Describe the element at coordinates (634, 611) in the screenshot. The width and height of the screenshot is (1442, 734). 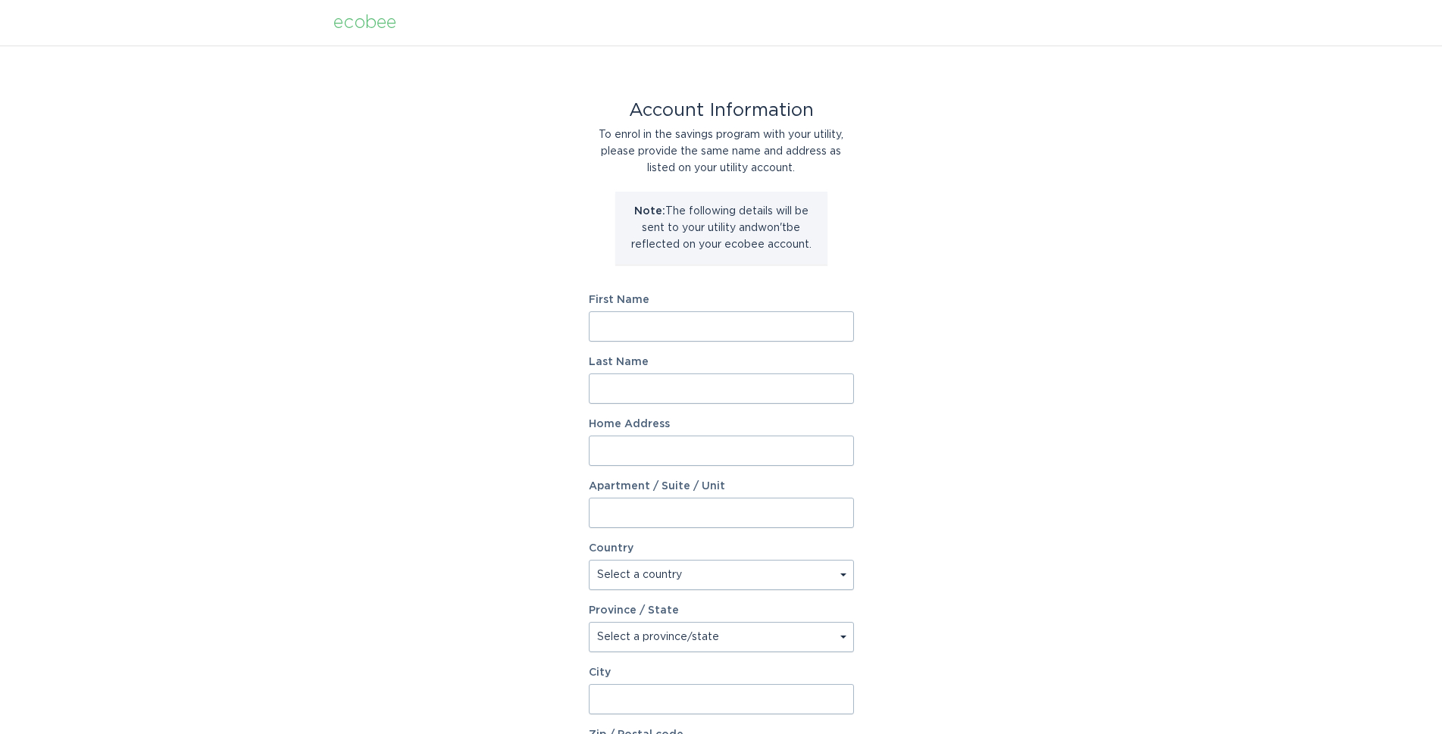
I see `label: Province / State` at that location.